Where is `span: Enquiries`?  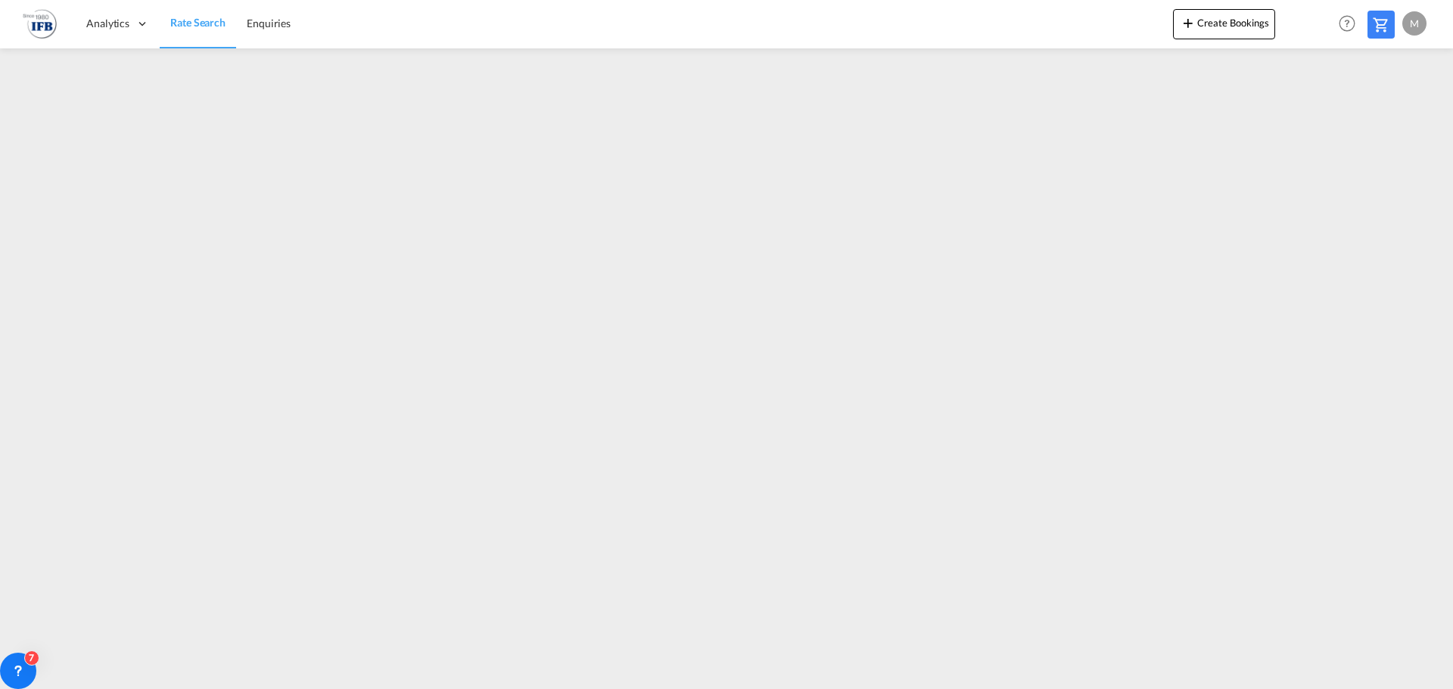
span: Enquiries is located at coordinates (269, 23).